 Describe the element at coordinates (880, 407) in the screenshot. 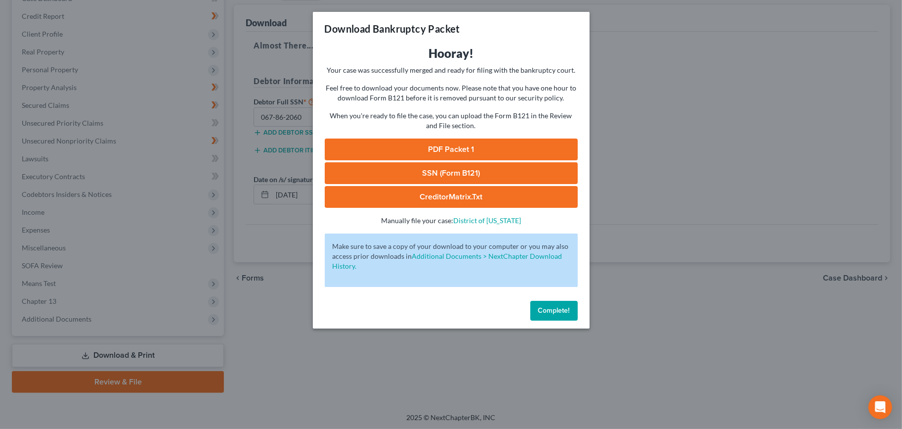

I see `div: Open Intercom Messenger` at that location.